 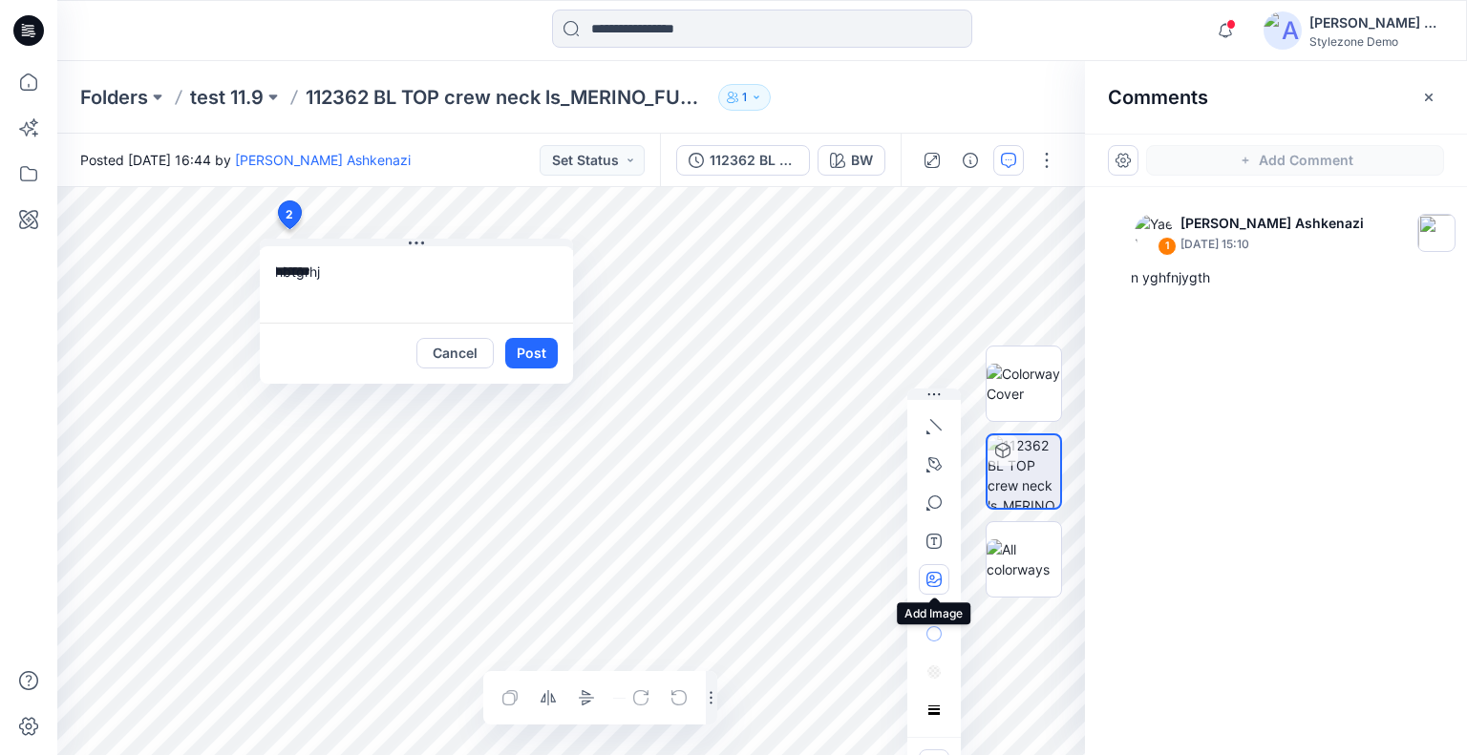 I want to click on a: Folders, so click(x=114, y=97).